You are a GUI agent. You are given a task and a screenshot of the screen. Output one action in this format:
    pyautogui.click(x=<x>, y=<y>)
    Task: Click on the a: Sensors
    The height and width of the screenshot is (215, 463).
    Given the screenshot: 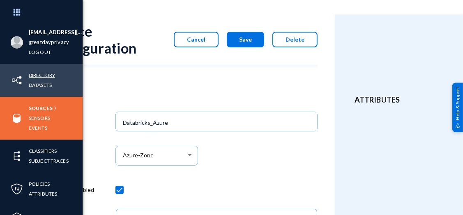 What is the action you would take?
    pyautogui.click(x=39, y=118)
    